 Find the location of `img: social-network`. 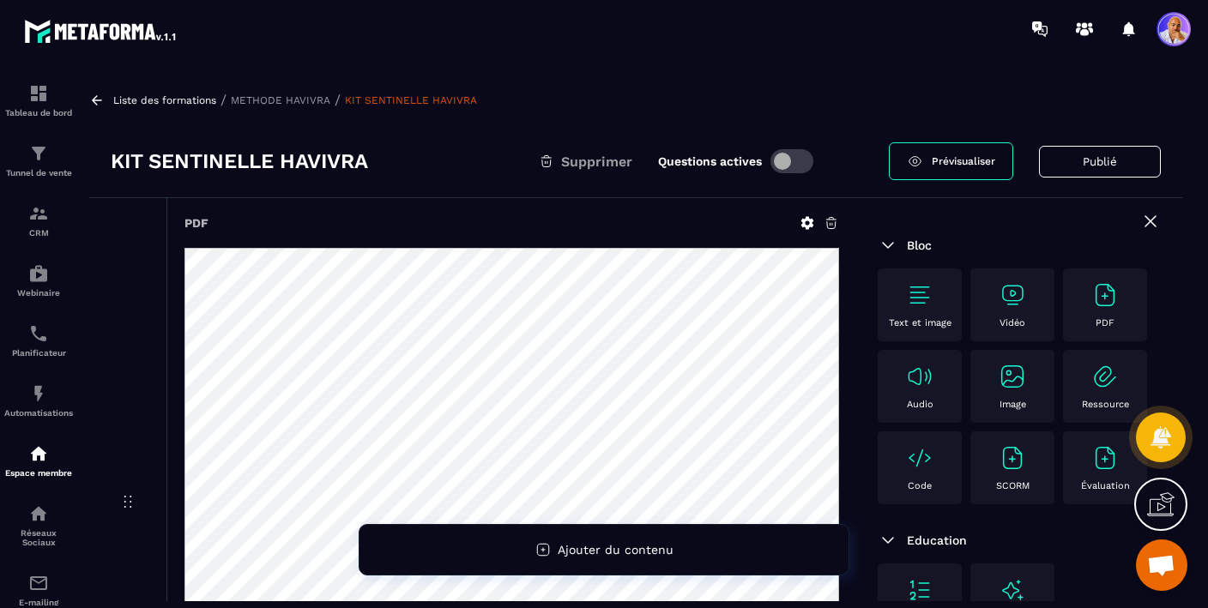

img: social-network is located at coordinates (39, 514).